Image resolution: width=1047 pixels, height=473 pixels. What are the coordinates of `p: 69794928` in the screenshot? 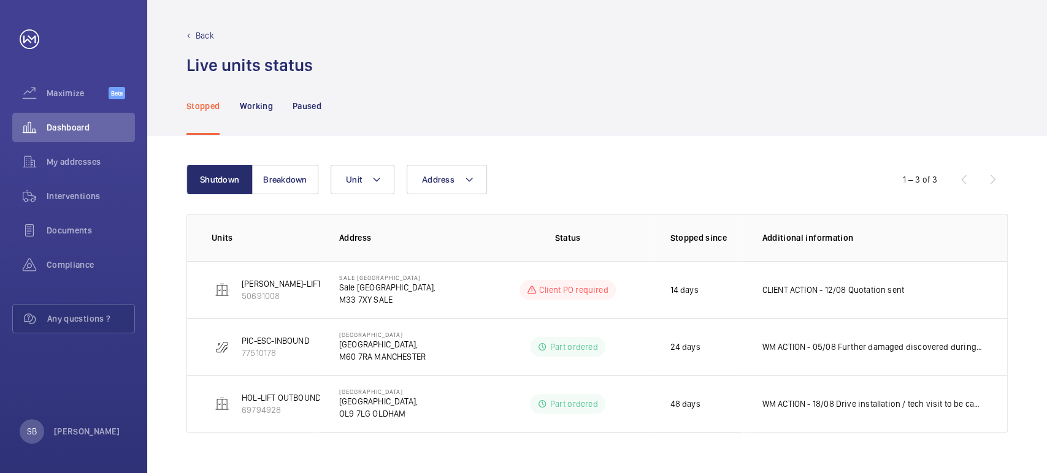 It's located at (281, 410).